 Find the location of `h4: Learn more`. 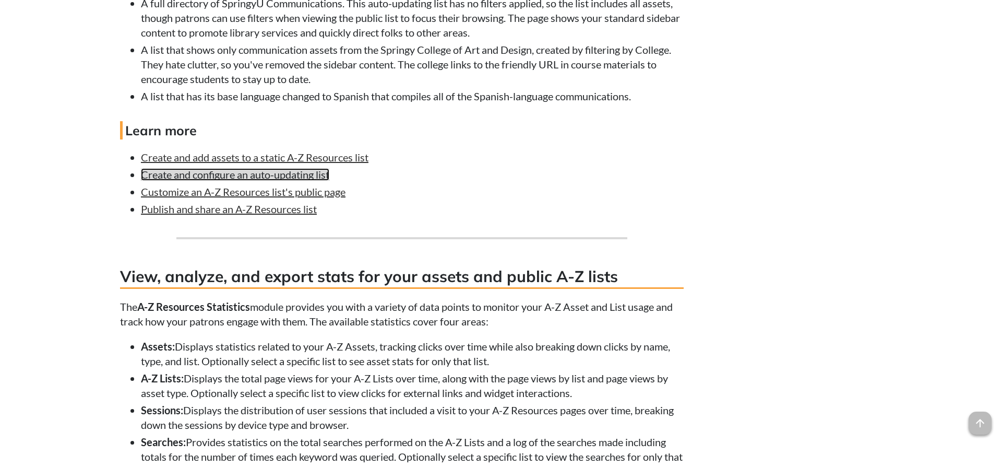

h4: Learn more is located at coordinates (402, 130).